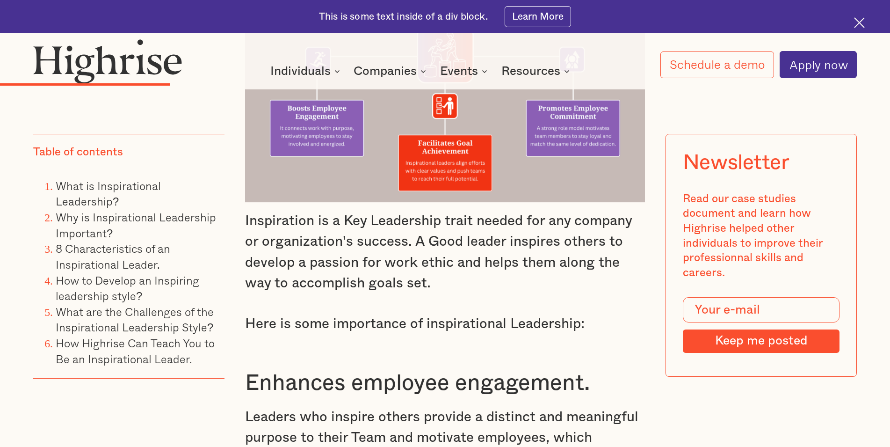 Image resolution: width=890 pixels, height=447 pixels. Describe the element at coordinates (135, 319) in the screenshot. I see `a: What are the Challenges of the Inspirational Leadership Style?` at that location.